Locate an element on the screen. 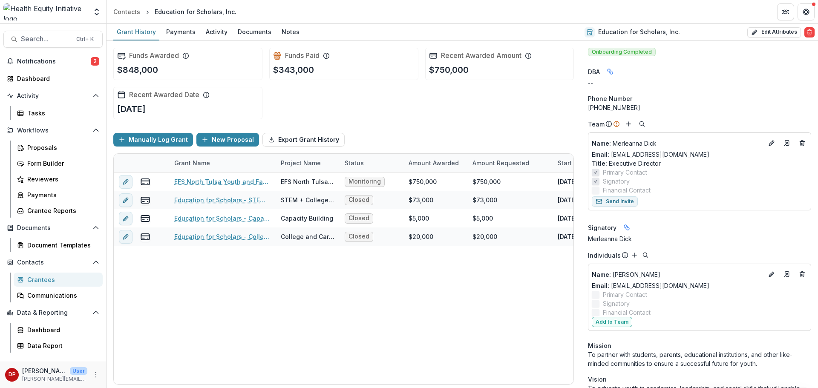 The height and width of the screenshot is (388, 818). a: Grantees is located at coordinates (58, 279).